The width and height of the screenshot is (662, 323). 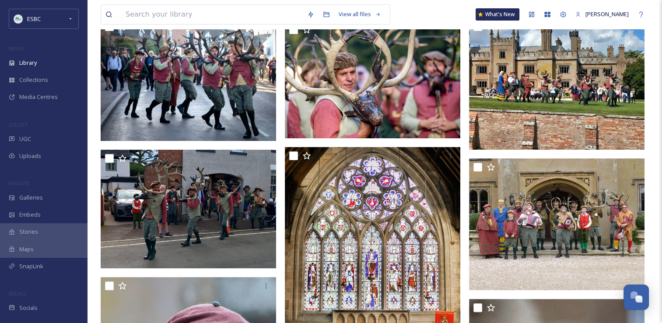 I want to click on button: Open Chat, so click(x=636, y=297).